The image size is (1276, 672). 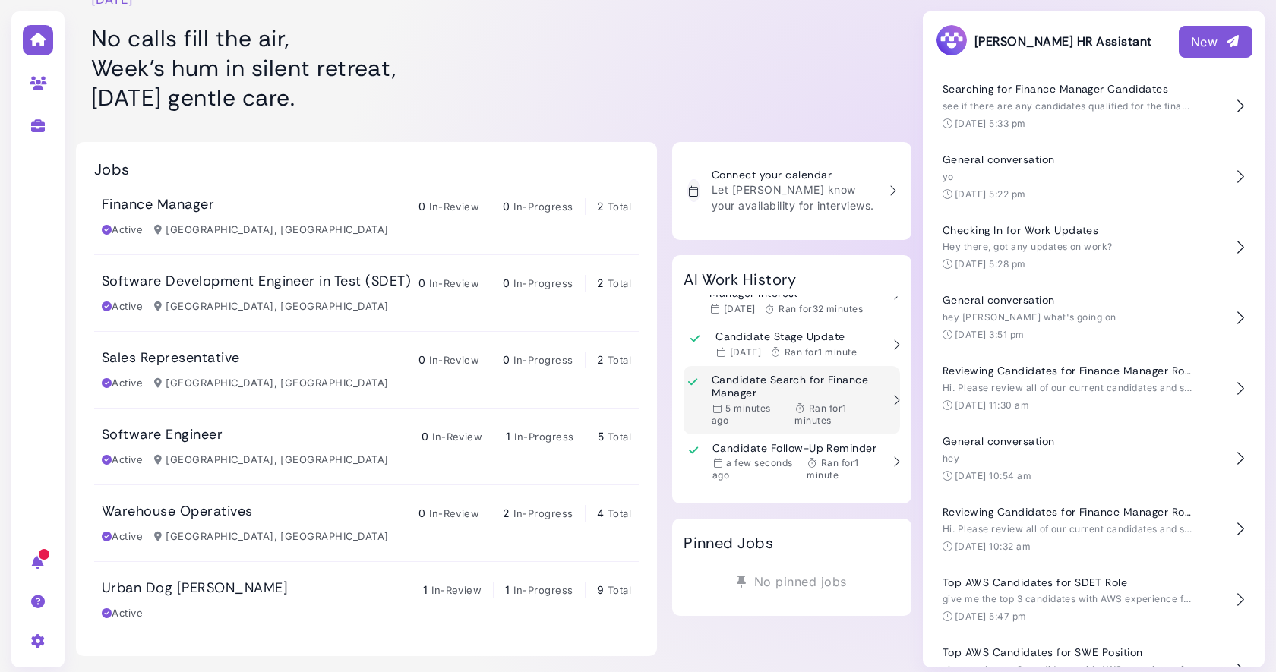 I want to click on h2: Jobs, so click(x=112, y=169).